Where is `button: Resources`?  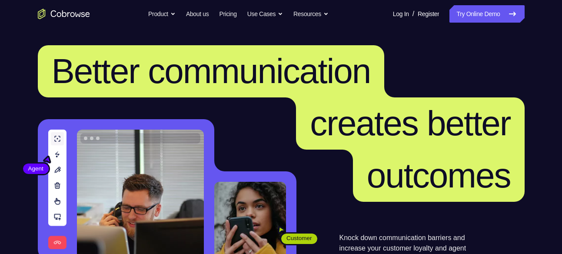 button: Resources is located at coordinates (311, 14).